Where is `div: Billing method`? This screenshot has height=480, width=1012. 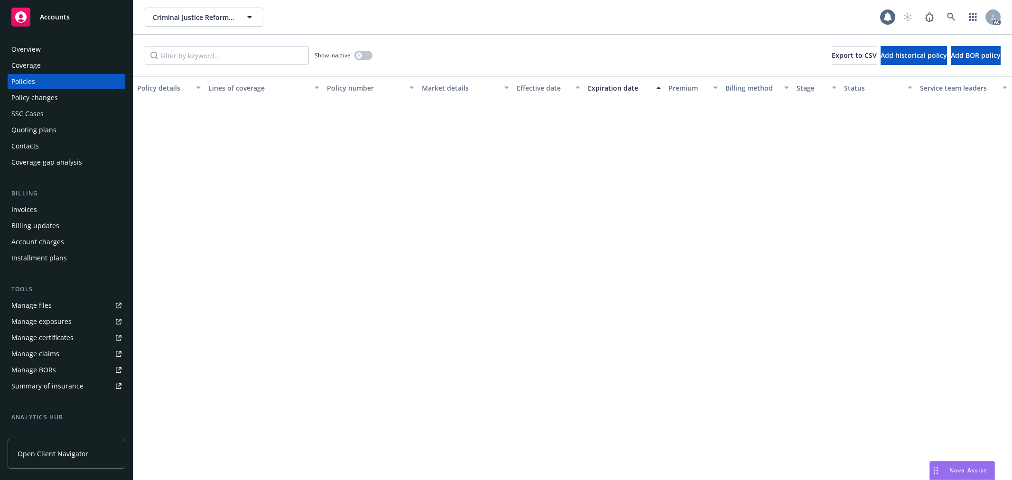 div: Billing method is located at coordinates (752, 88).